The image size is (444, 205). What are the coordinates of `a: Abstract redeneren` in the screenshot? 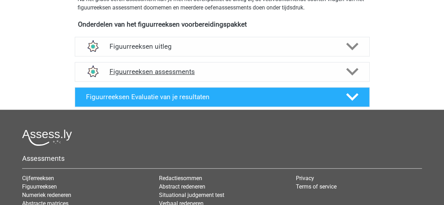 It's located at (182, 187).